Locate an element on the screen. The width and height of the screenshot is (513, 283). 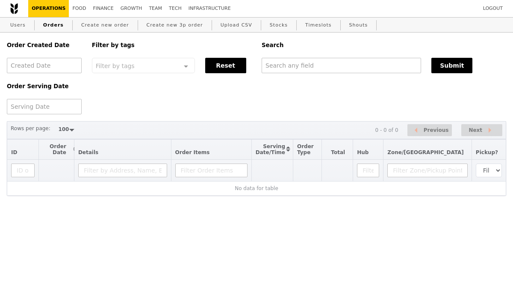
a: Create new 3p order is located at coordinates (175, 25).